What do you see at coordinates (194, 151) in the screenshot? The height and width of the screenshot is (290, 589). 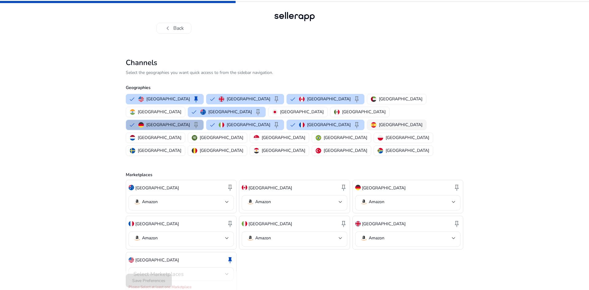 I see `img: be.svg` at bounding box center [194, 151].